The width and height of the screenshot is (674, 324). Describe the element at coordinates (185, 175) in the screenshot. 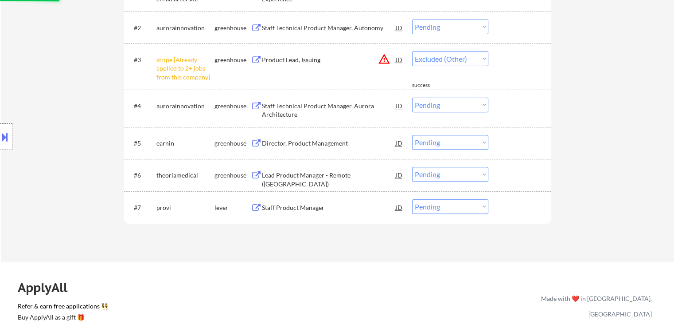

I see `div: theoriamedical` at that location.